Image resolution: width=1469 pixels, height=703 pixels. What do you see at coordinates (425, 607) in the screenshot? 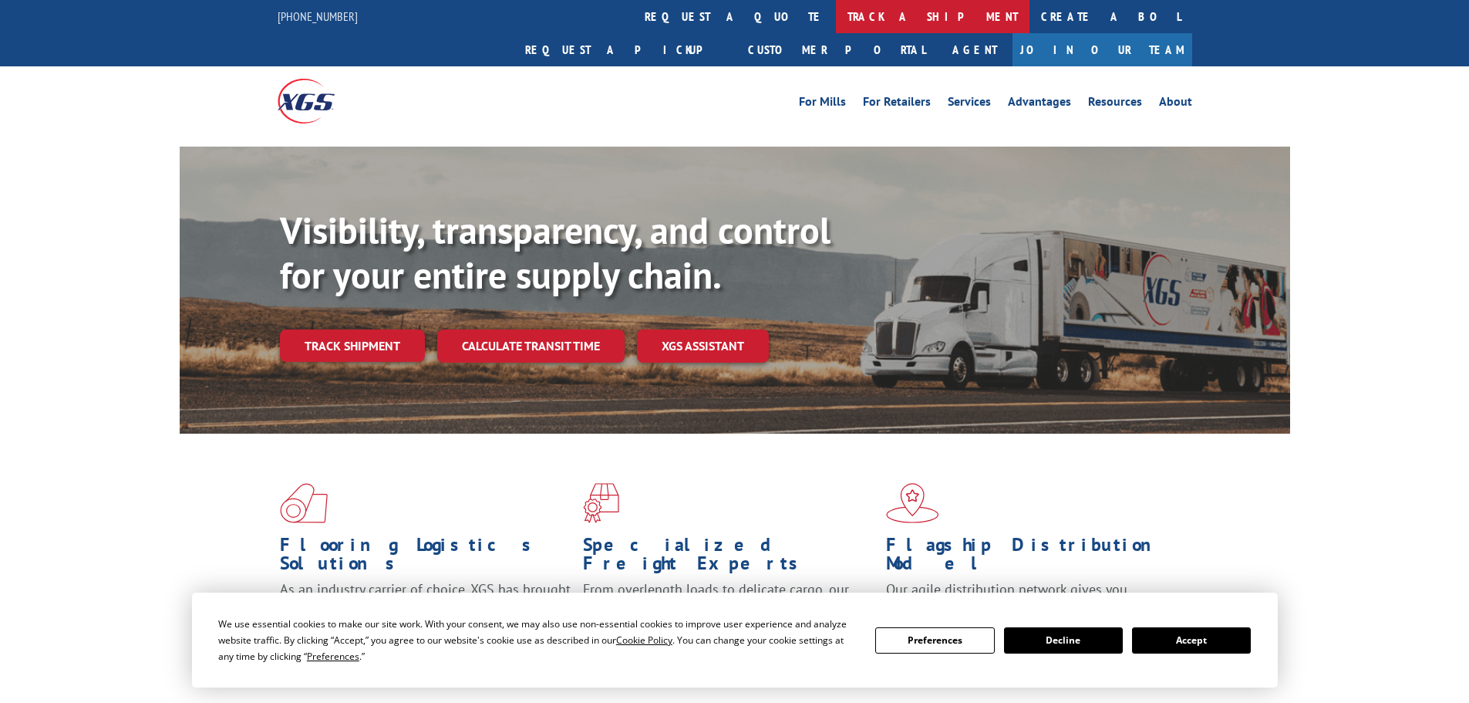
I see `span: As an industry carrier of choice, XGS has brought innovation and dedication to flooring logistics...` at bounding box center [425, 607].